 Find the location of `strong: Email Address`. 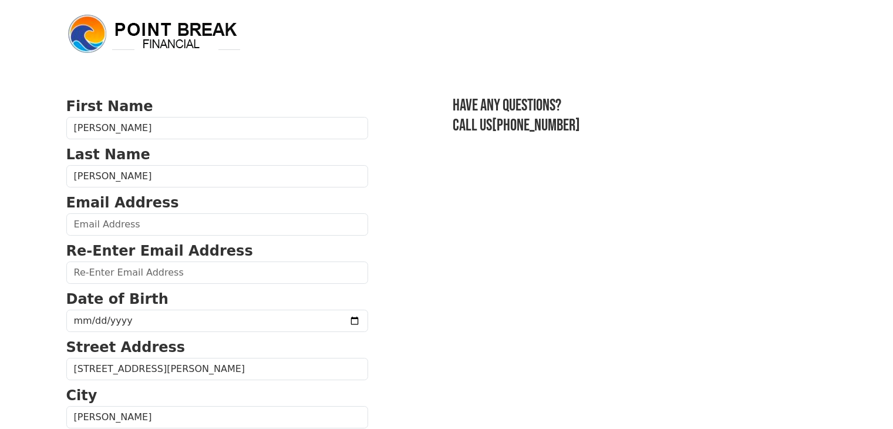

strong: Email Address is located at coordinates (123, 203).